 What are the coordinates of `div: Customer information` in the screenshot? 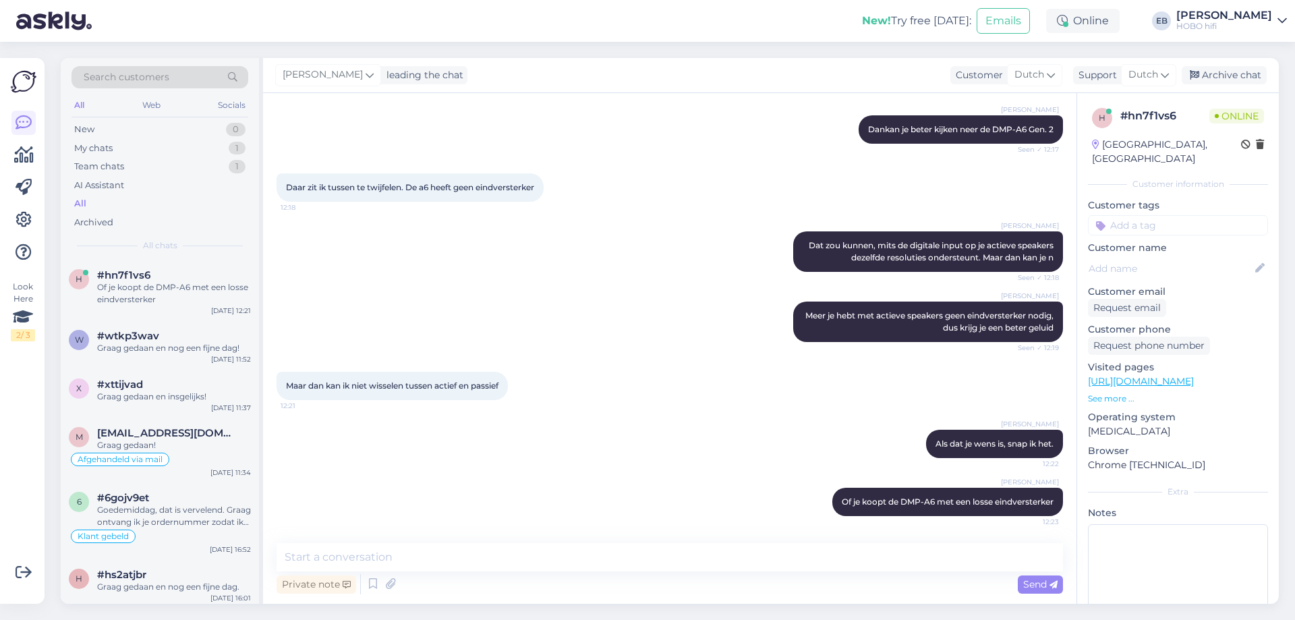 It's located at (1177, 184).